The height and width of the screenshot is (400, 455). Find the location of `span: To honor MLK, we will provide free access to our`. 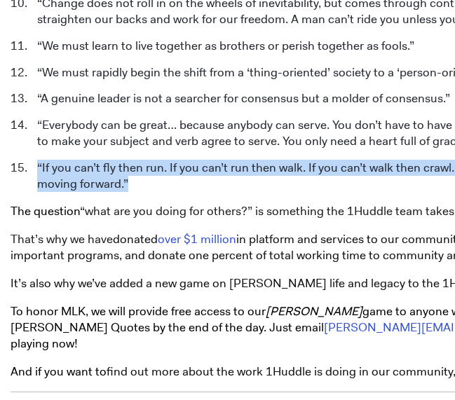

span: To honor MLK, we will provide free access to our is located at coordinates (138, 311).